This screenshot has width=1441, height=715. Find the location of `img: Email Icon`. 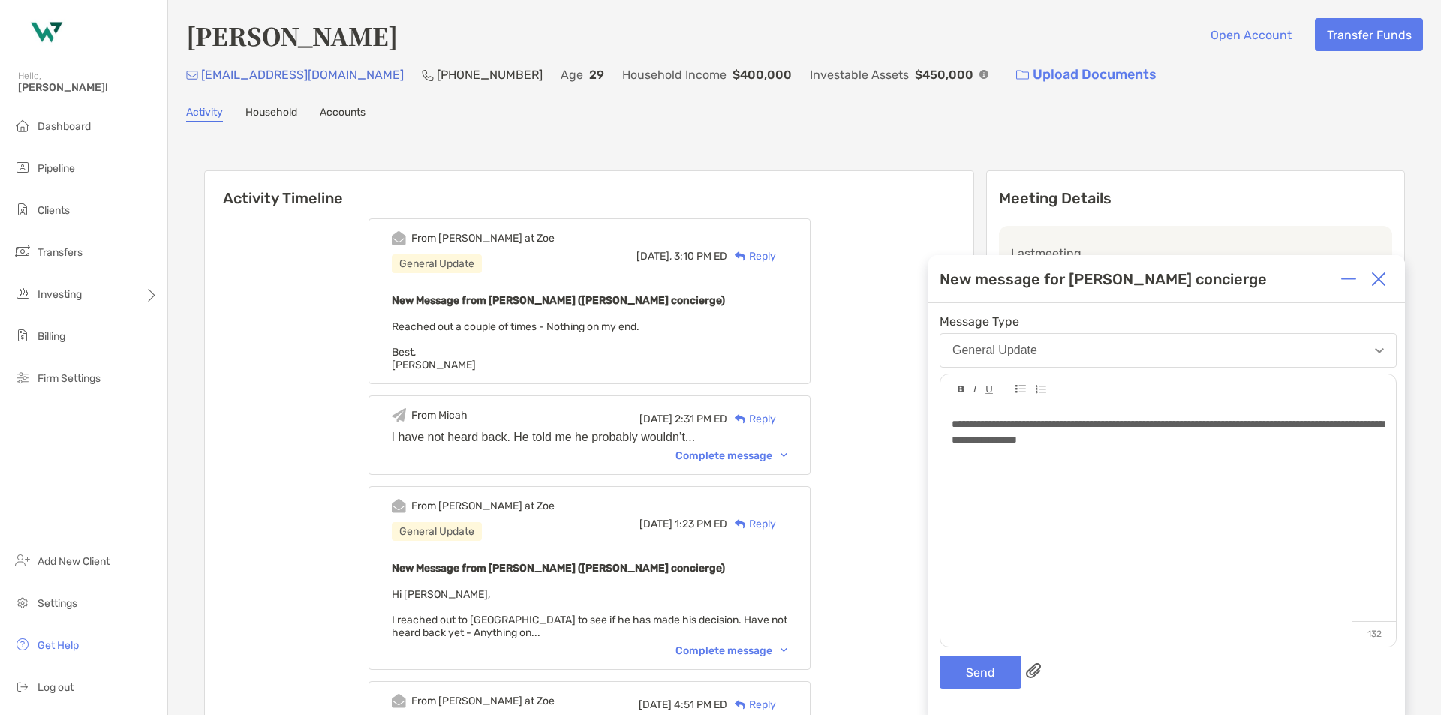

img: Email Icon is located at coordinates (192, 75).